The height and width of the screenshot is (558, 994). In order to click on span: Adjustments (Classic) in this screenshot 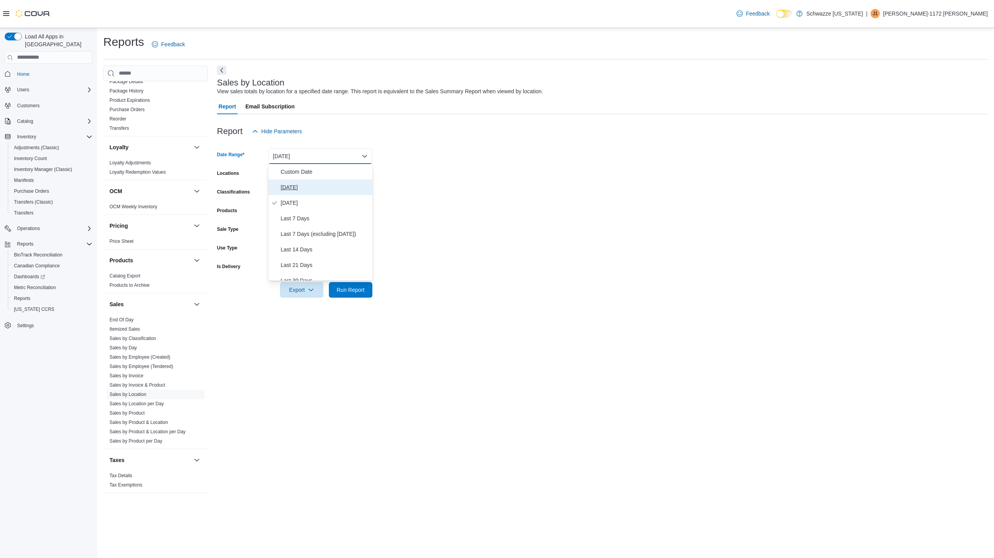, I will do `click(52, 148)`.